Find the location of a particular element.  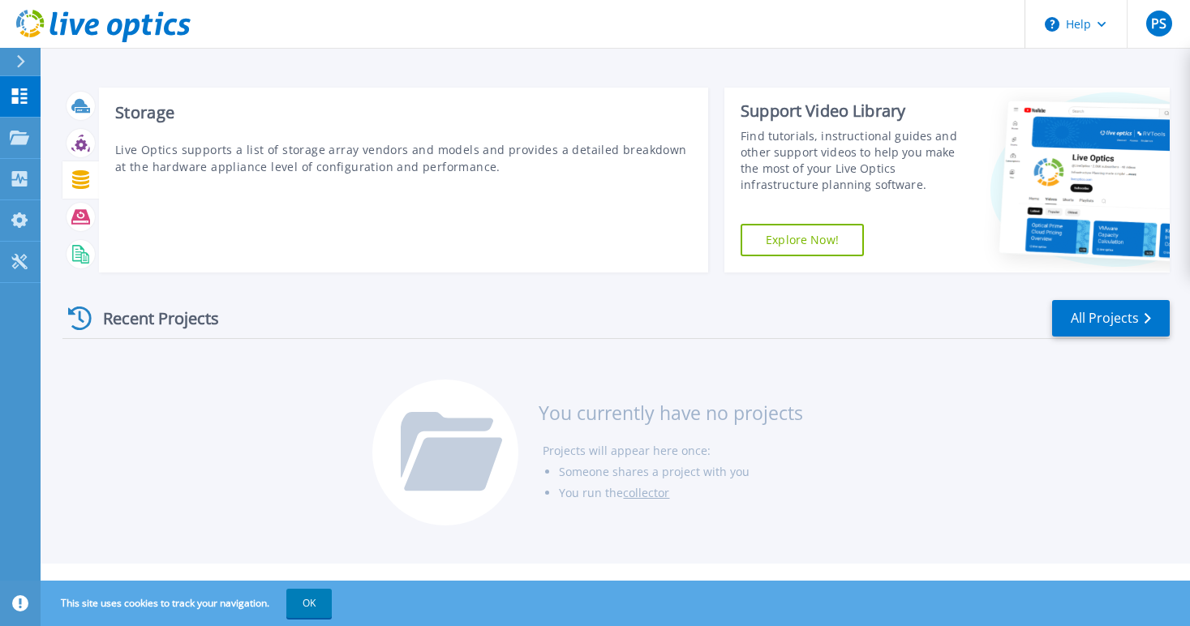

div: Support Video Library is located at coordinates (852, 111).